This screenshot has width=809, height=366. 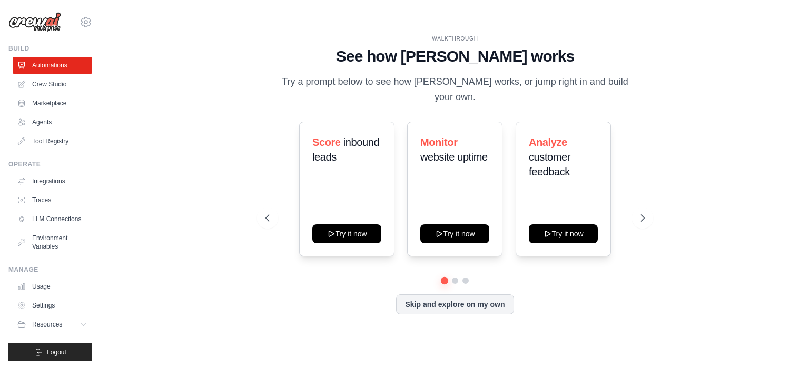 What do you see at coordinates (455, 304) in the screenshot?
I see `button: Skip and explore on my own` at bounding box center [455, 304].